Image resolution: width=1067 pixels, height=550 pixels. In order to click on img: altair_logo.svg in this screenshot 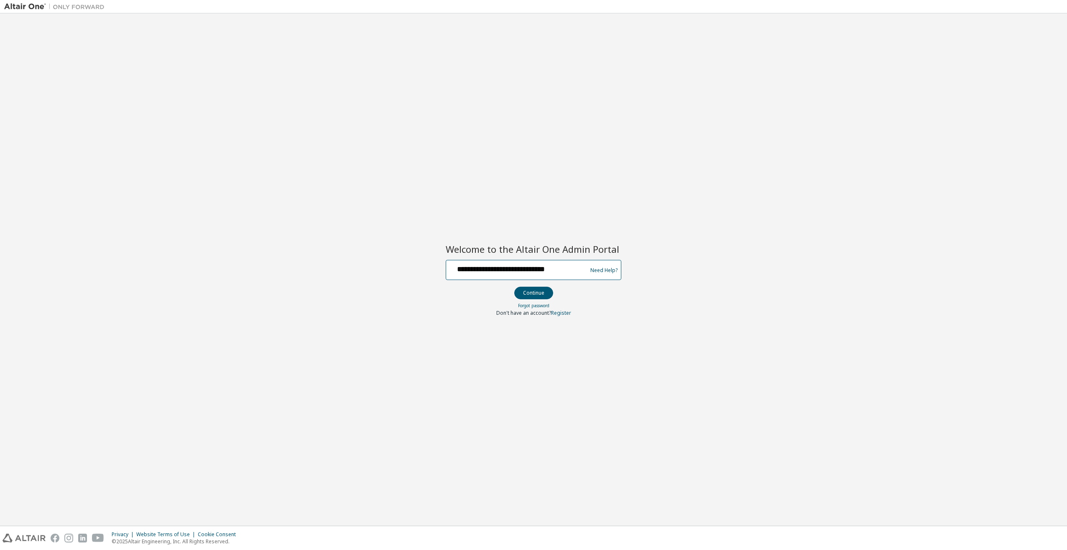, I will do `click(24, 537)`.